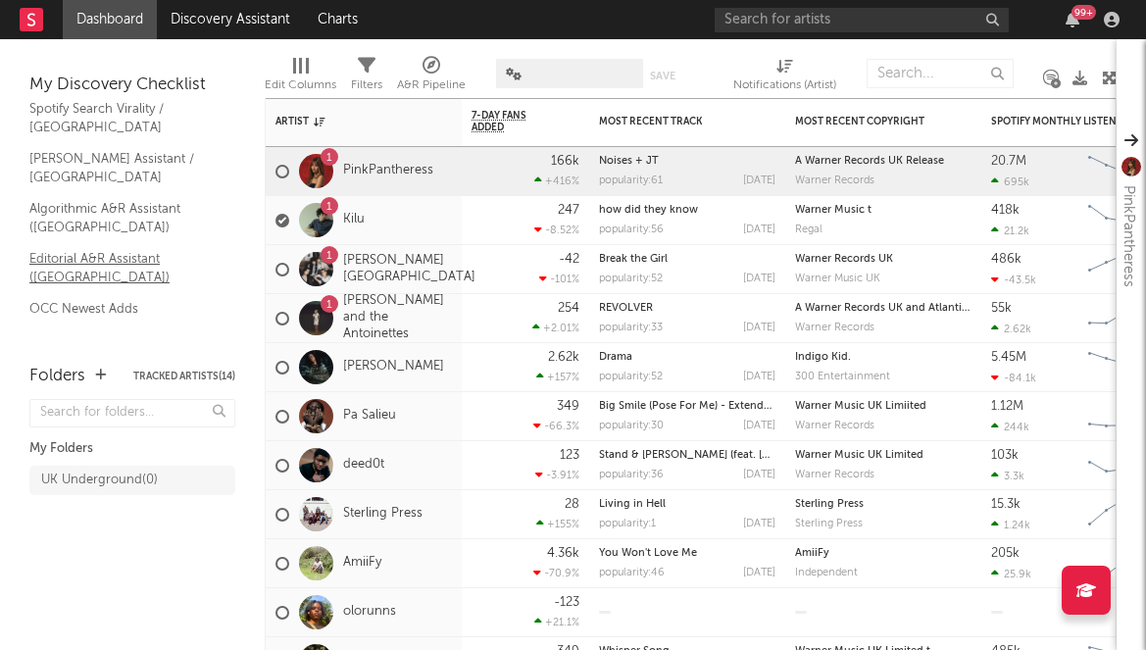 Image resolution: width=1146 pixels, height=650 pixels. I want to click on div: label: Regal, so click(883, 229).